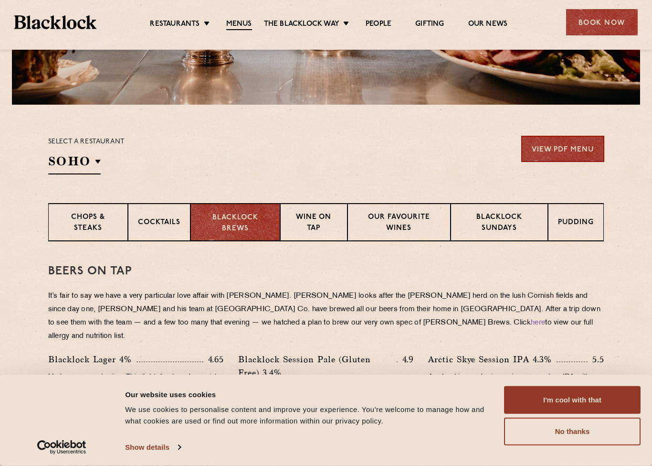 The width and height of the screenshot is (652, 466). Describe the element at coordinates (88, 223) in the screenshot. I see `p: Chops & Steaks` at that location.